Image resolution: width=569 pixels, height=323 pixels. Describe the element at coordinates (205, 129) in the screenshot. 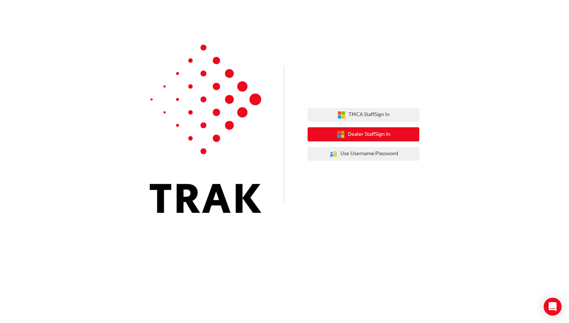

I see `img: Trak` at that location.